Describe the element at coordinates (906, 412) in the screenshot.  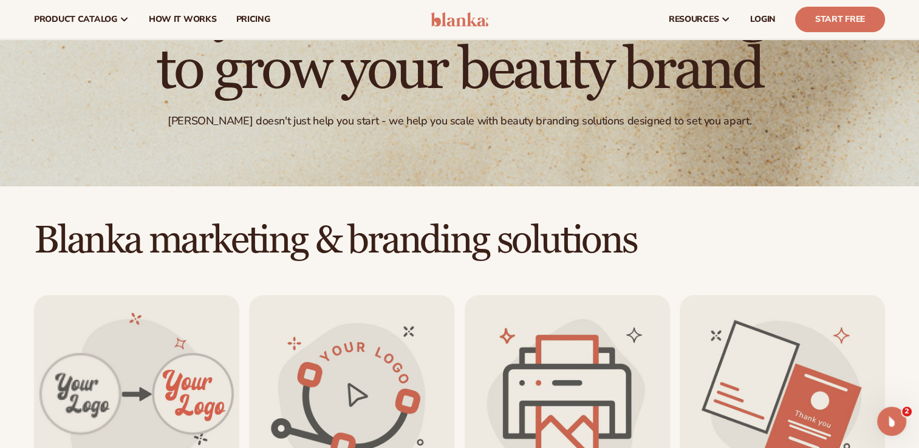
I see `span: 2` at that location.